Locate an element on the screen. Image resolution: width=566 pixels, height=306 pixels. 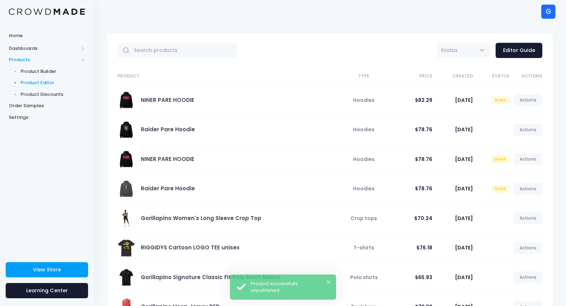
span: Products is located at coordinates (44, 60).